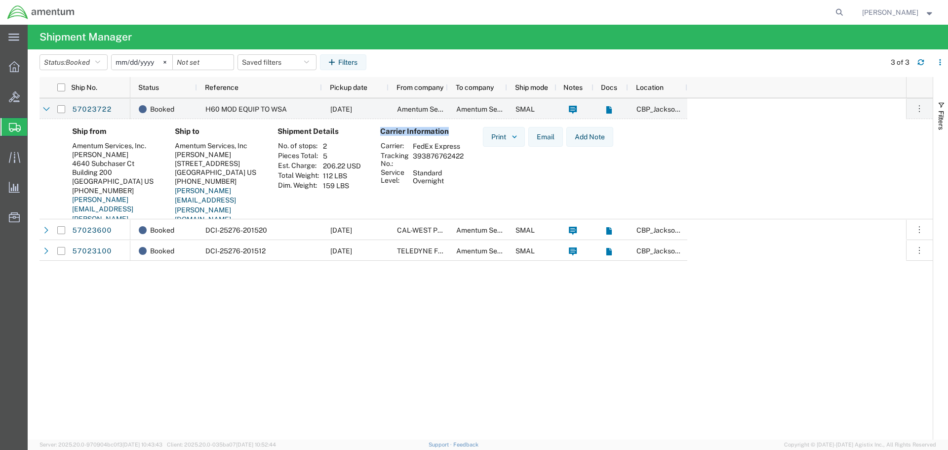  I want to click on div: Amentum Services, Inc., so click(116, 146).